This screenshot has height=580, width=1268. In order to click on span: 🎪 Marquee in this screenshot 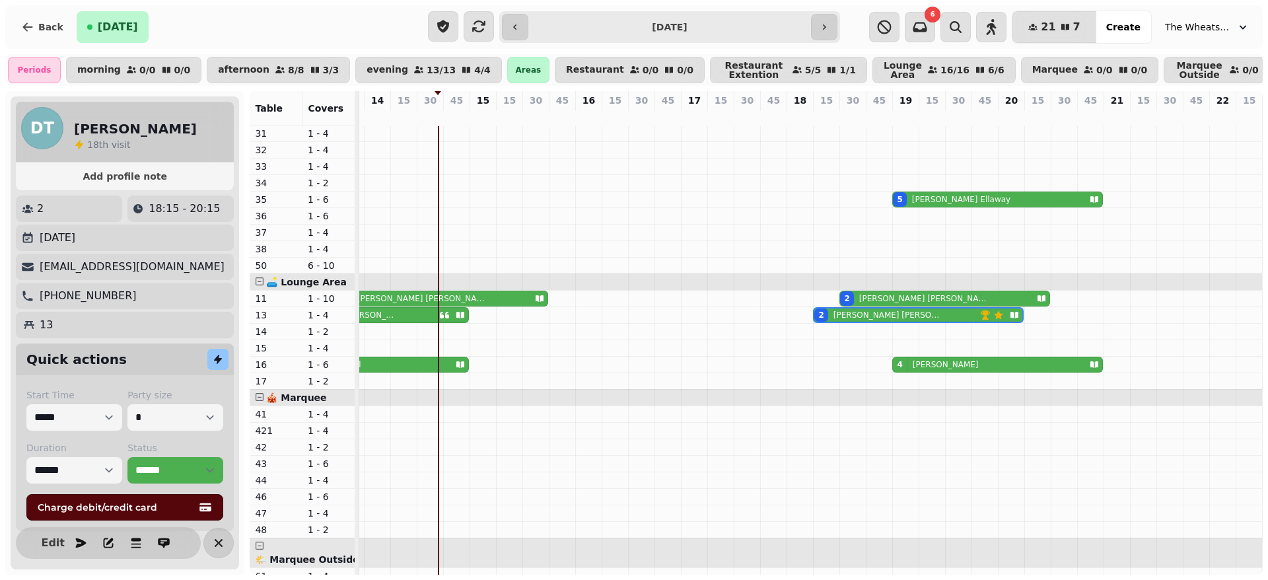, I will do `click(296, 398)`.